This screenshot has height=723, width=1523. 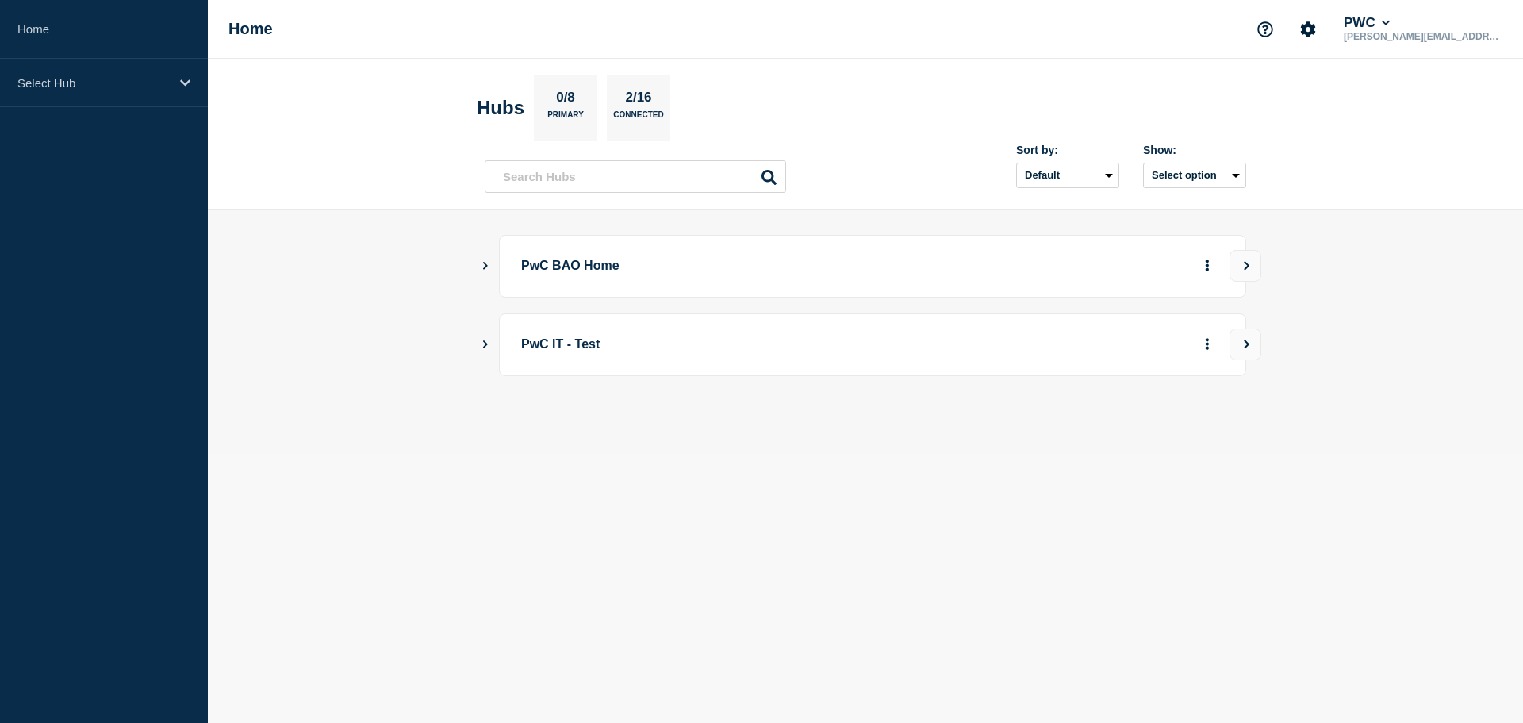 What do you see at coordinates (1265, 29) in the screenshot?
I see `button: Support` at bounding box center [1265, 29].